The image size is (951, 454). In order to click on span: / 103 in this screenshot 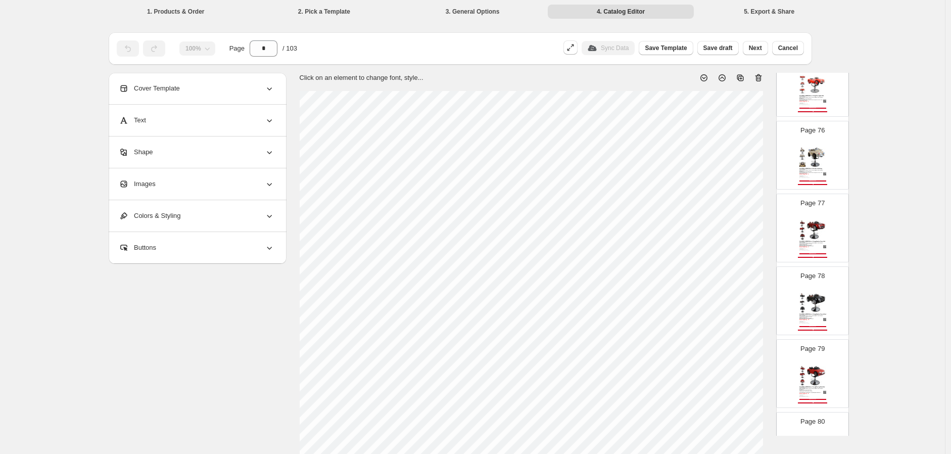, I will do `click(290, 49)`.